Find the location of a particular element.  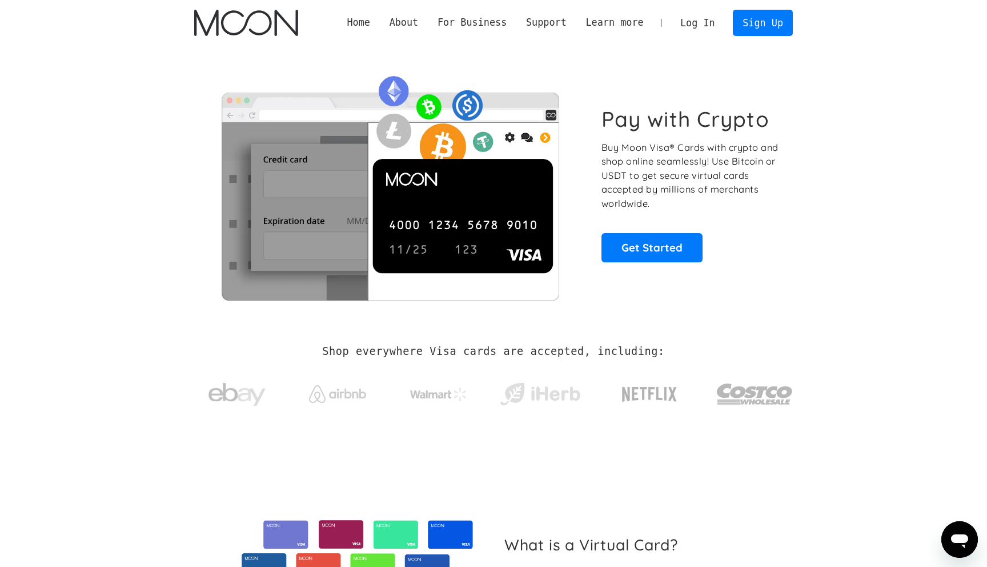

a: Walmart is located at coordinates (439, 391).